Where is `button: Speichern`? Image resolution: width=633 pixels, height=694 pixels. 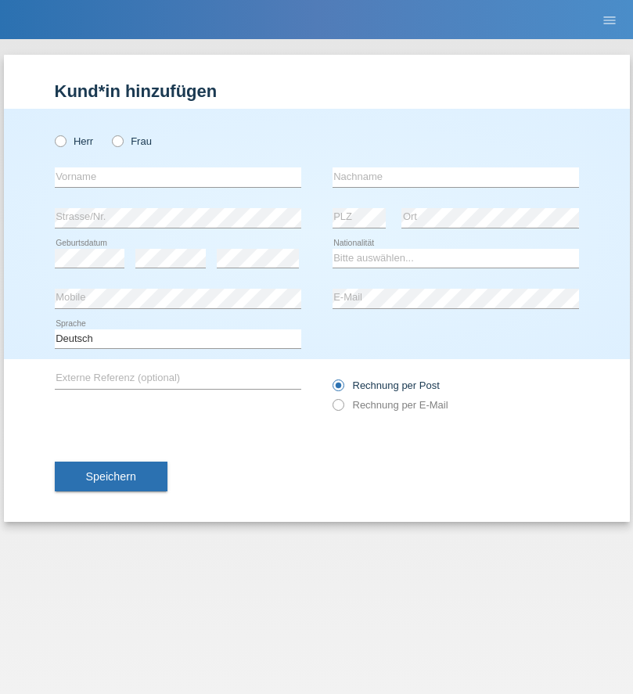 button: Speichern is located at coordinates (111, 477).